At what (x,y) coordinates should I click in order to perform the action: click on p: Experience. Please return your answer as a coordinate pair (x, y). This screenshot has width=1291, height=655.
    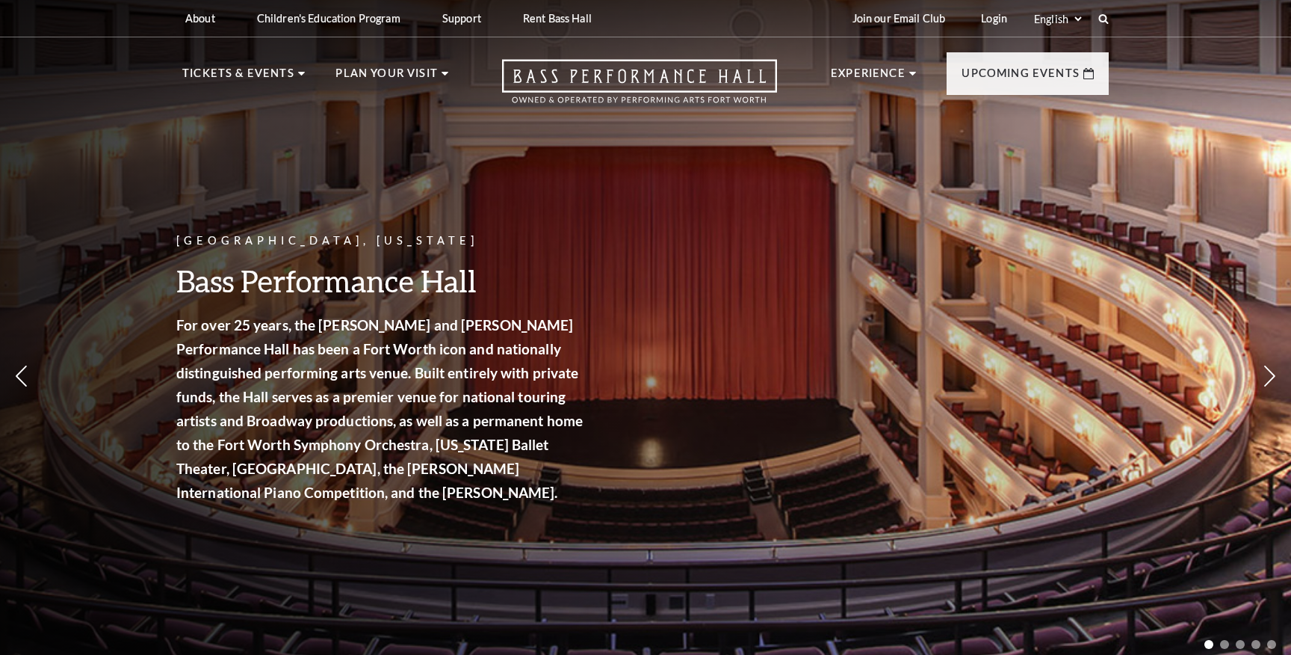
    Looking at the image, I should click on (868, 78).